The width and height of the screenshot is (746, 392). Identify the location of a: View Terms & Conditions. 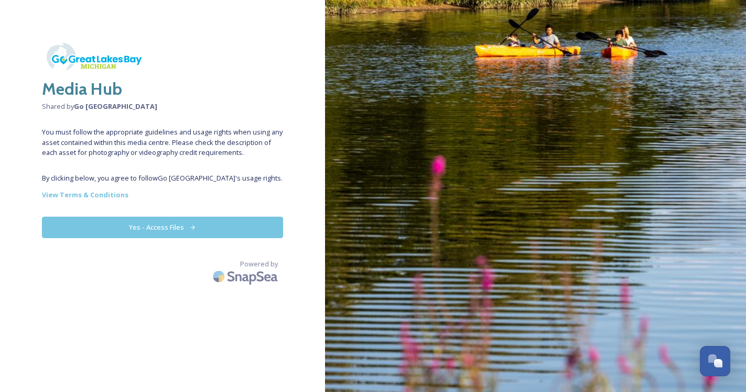
(162, 195).